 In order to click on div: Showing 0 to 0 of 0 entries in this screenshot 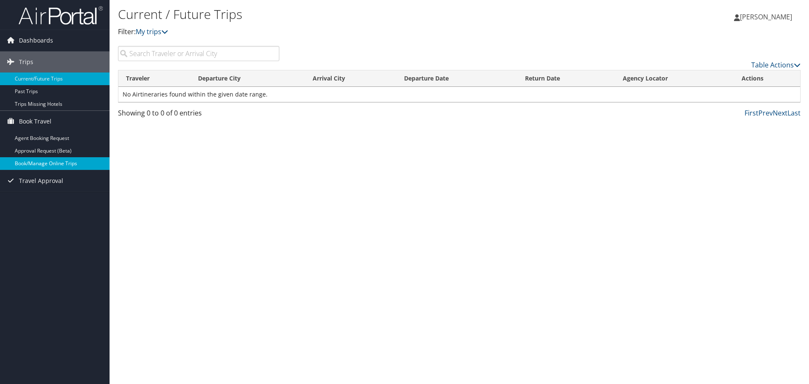, I will do `click(198, 115)`.